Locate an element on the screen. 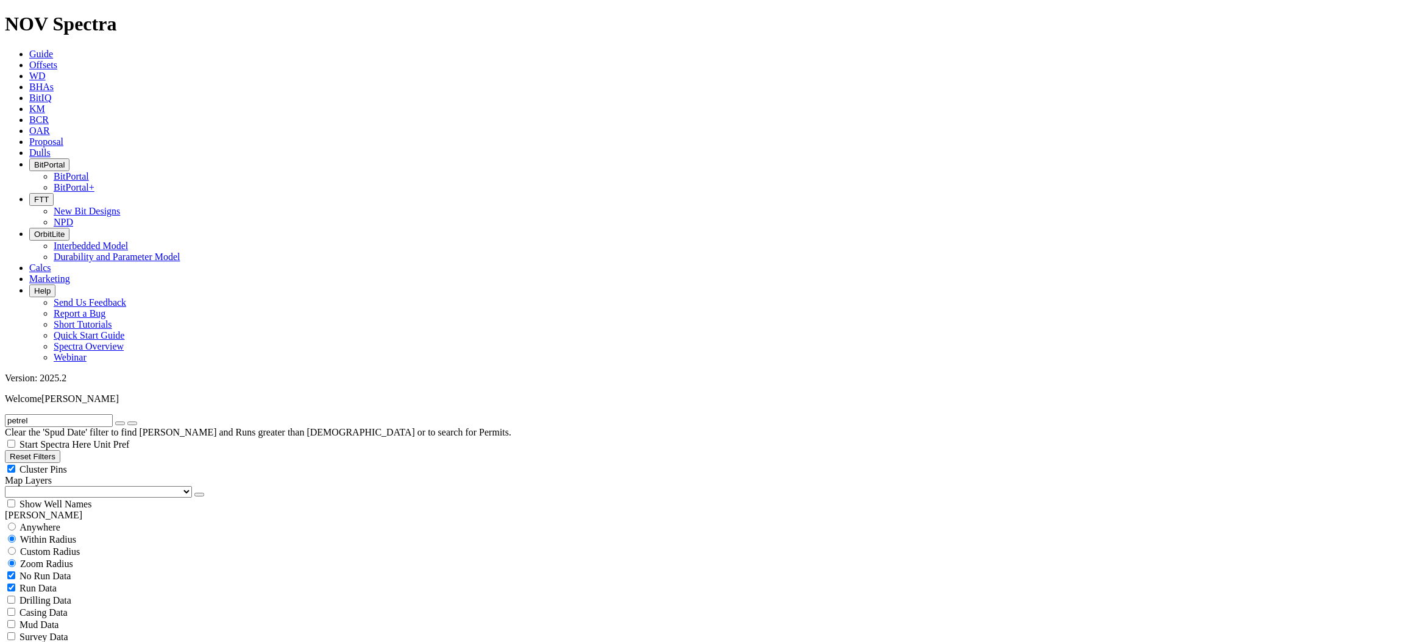  a: Dulls is located at coordinates (40, 152).